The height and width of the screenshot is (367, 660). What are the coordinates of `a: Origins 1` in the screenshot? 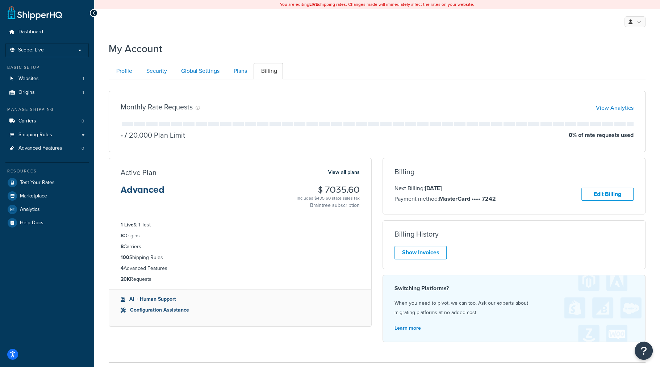 It's located at (47, 92).